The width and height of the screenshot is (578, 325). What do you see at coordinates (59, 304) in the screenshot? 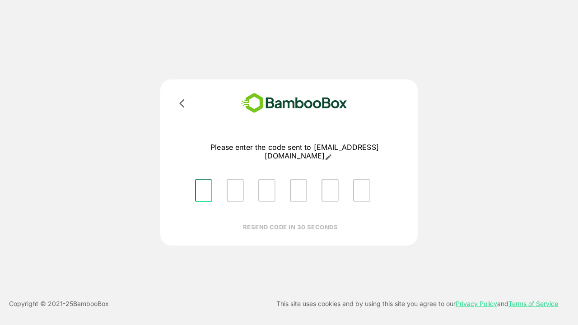
I see `p: Copyright © 2021- 25 BambooBox` at bounding box center [59, 304].